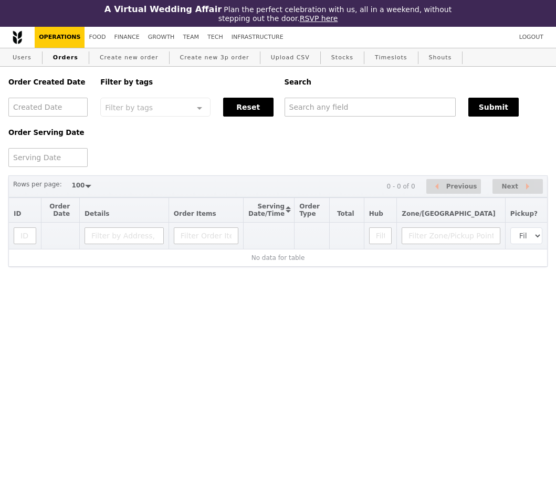 The height and width of the screenshot is (492, 556). I want to click on a: Growth, so click(161, 37).